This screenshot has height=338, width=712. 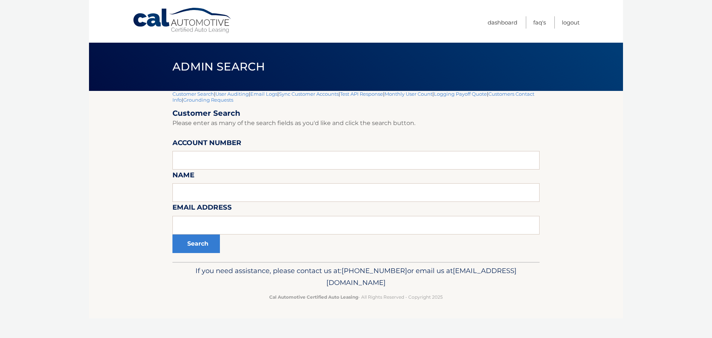 What do you see at coordinates (314, 297) in the screenshot?
I see `strong: Cal Automotive Certified Auto Leasing` at bounding box center [314, 297].